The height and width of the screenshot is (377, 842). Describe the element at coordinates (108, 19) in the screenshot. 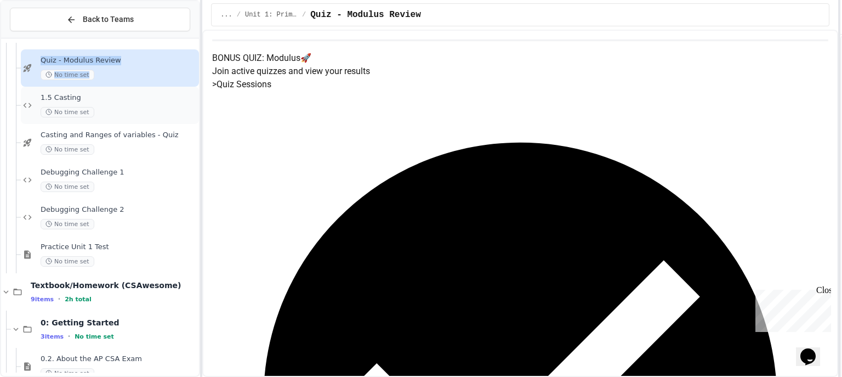

I see `span: Back to Teams` at that location.